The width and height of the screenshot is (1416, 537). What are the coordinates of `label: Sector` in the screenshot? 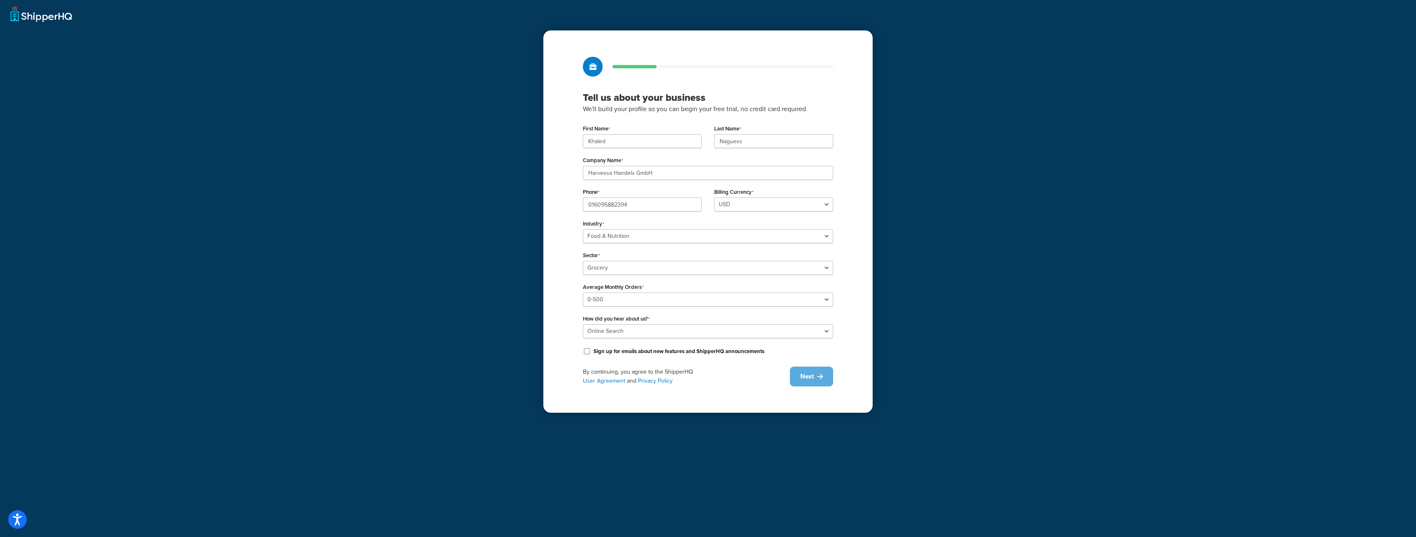 It's located at (592, 256).